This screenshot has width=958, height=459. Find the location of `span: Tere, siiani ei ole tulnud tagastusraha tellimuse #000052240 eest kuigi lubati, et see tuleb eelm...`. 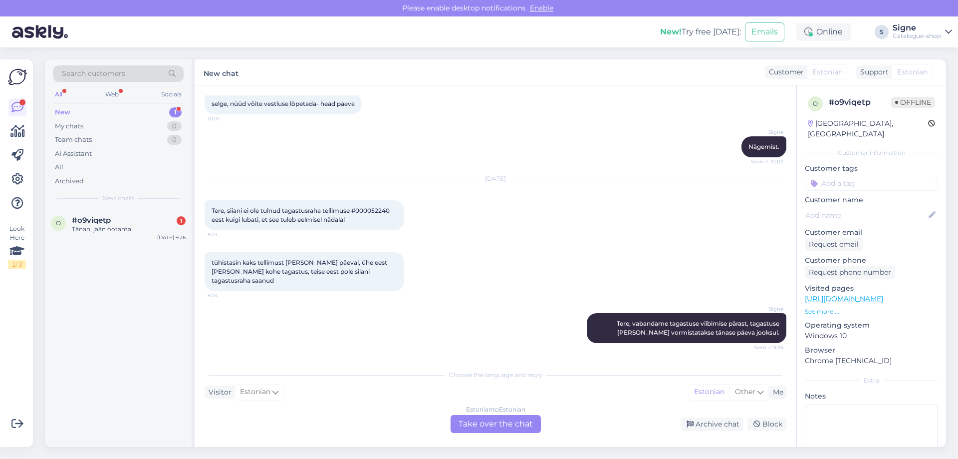

span: Tere, siiani ei ole tulnud tagastusraha tellimuse #000052240 eest kuigi lubati, et see tuleb eelm... is located at coordinates (301, 215).